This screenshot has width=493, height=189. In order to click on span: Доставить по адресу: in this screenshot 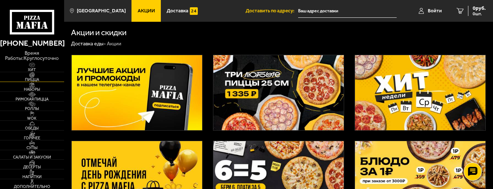, I will do `click(272, 11)`.